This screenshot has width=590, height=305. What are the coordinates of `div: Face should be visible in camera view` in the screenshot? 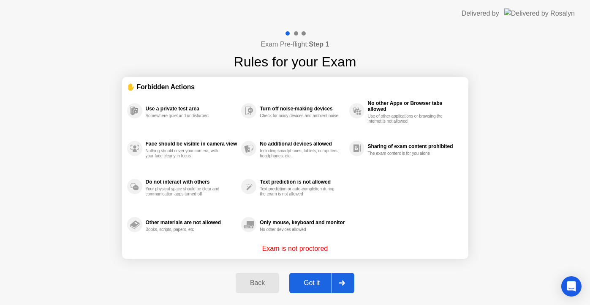 It's located at (191, 144).